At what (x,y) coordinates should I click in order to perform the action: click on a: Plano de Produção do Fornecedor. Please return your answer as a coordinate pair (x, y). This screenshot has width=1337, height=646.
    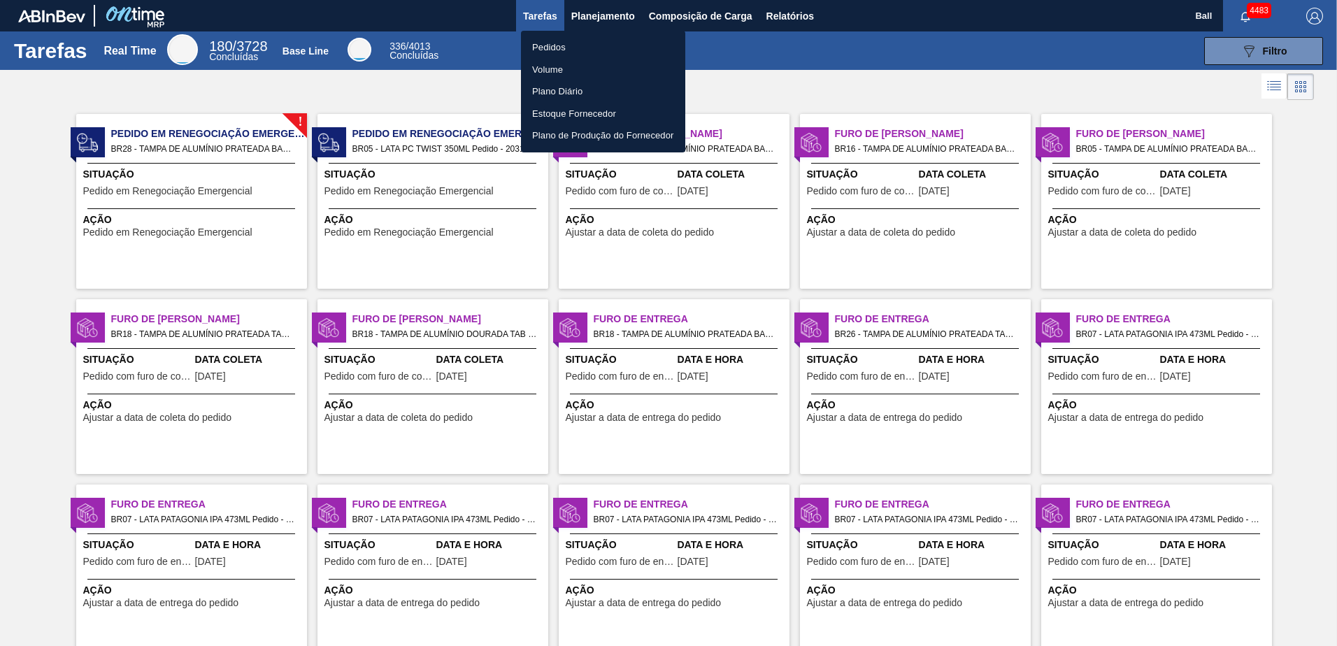
    Looking at the image, I should click on (603, 136).